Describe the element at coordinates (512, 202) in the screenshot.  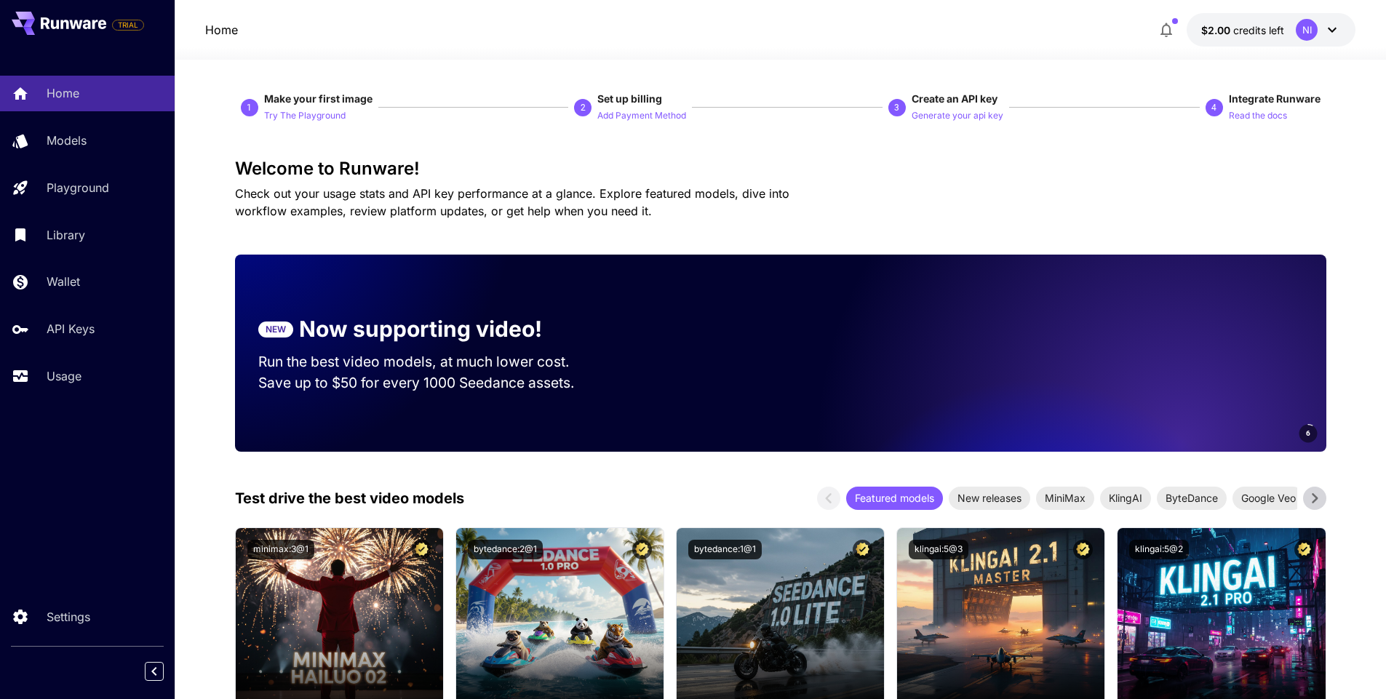
I see `span: Check out your usage stats and API key performance at a glance. Explore featured models, dive int...` at that location.